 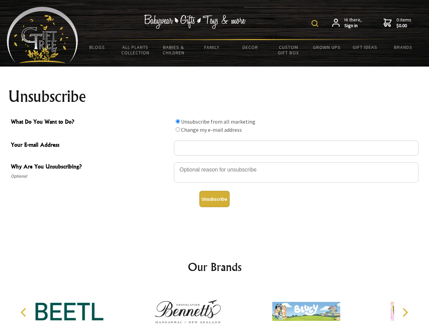 I want to click on span: Hi there,, so click(x=353, y=23).